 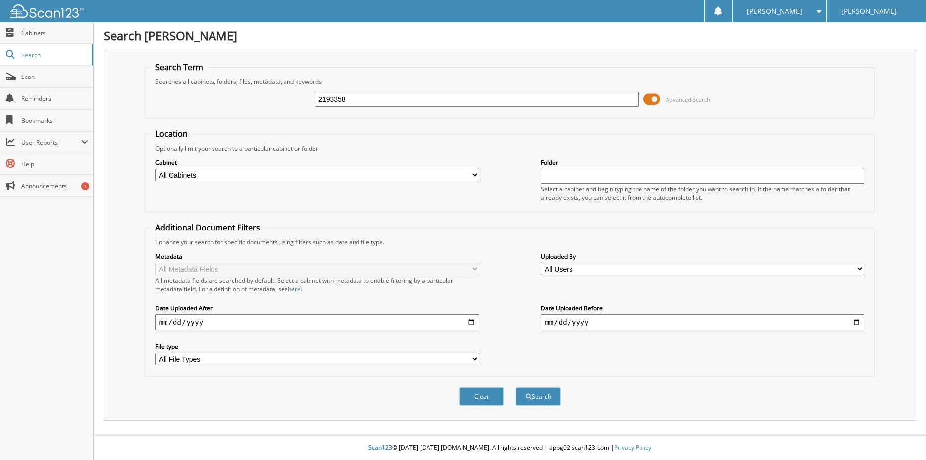 I want to click on label: Date Uploaded Before, so click(x=702, y=308).